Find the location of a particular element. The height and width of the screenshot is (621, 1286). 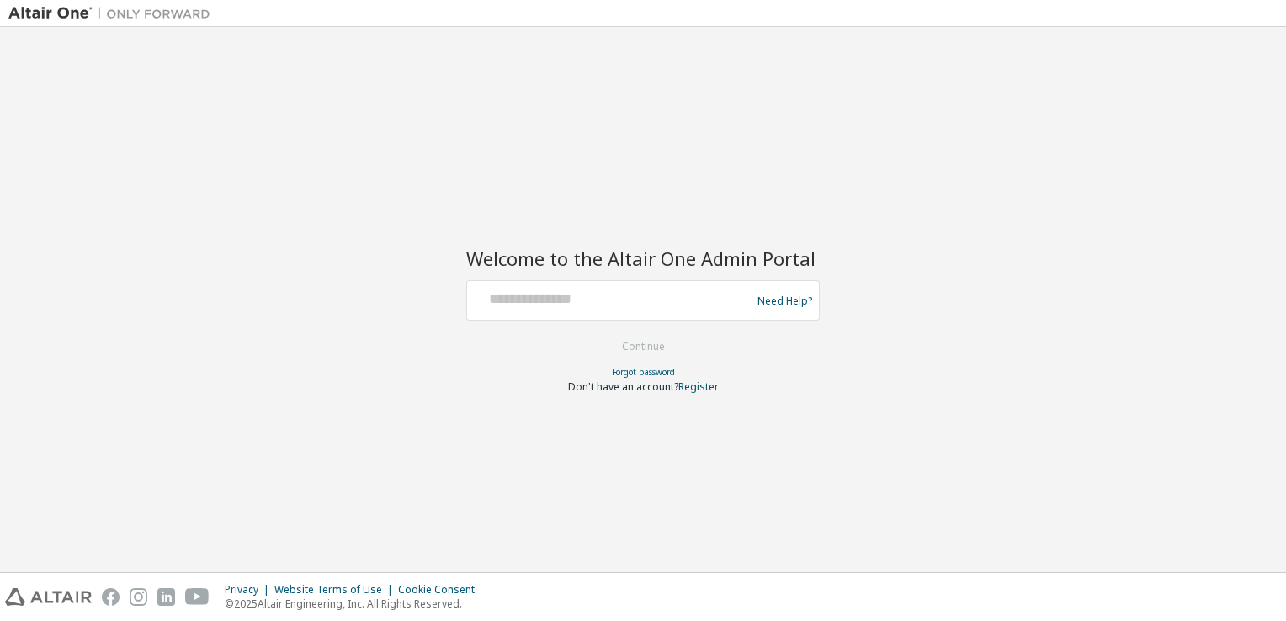

img: instagram.svg is located at coordinates (138, 597).